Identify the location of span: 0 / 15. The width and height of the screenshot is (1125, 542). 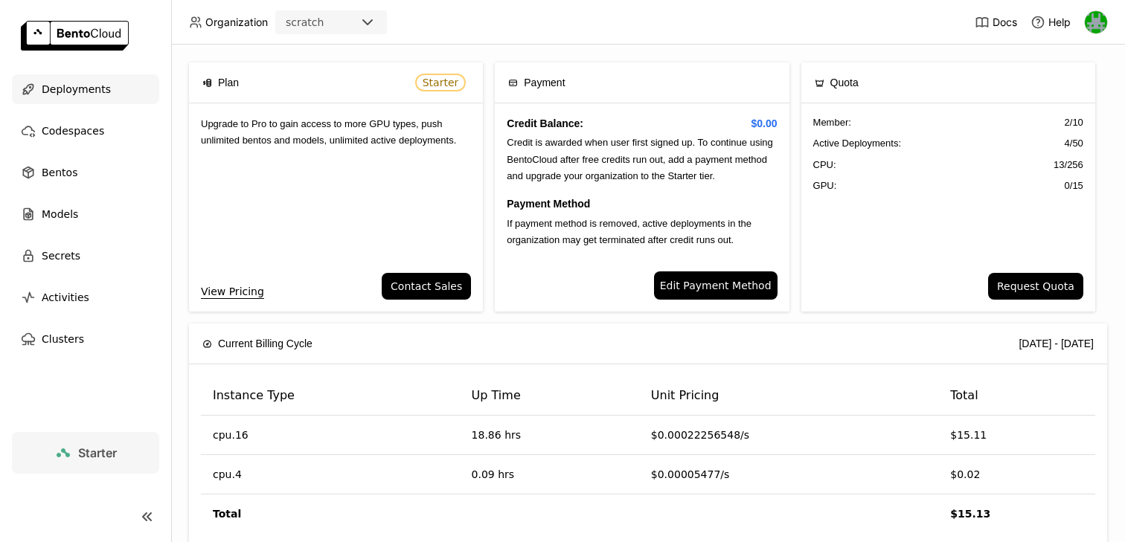
(1074, 186).